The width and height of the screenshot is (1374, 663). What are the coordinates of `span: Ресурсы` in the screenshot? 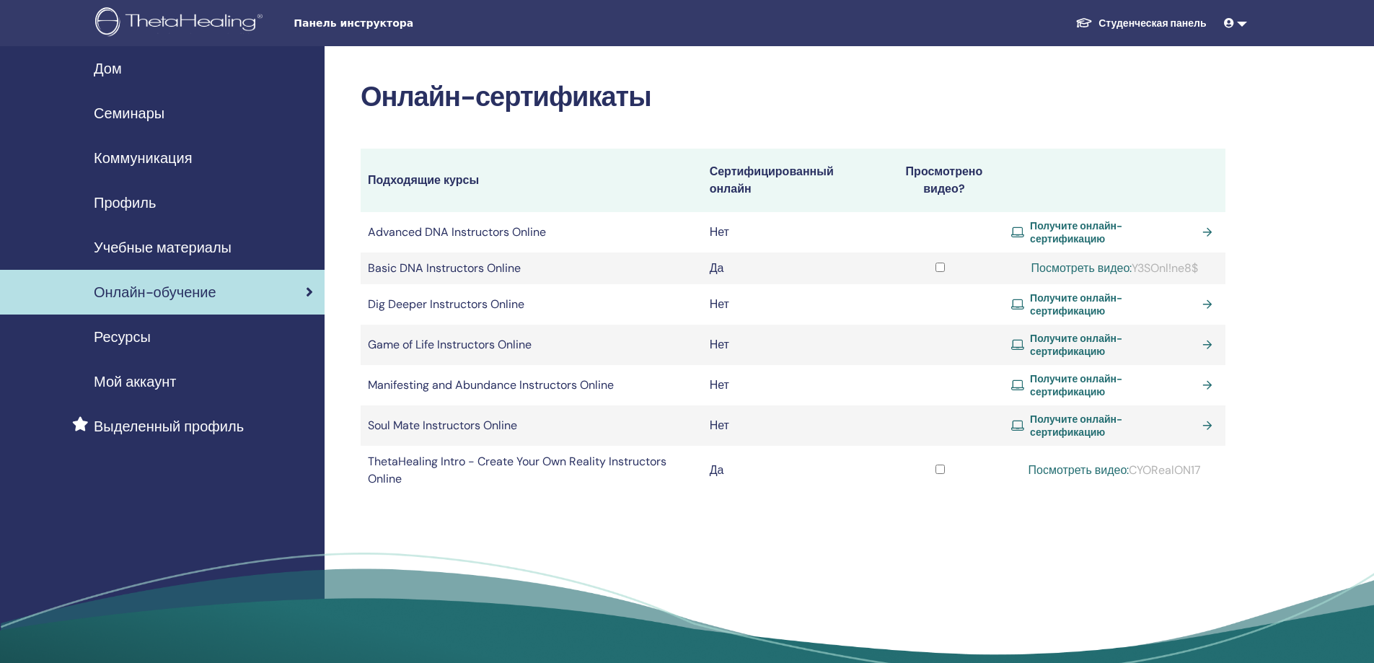 It's located at (122, 337).